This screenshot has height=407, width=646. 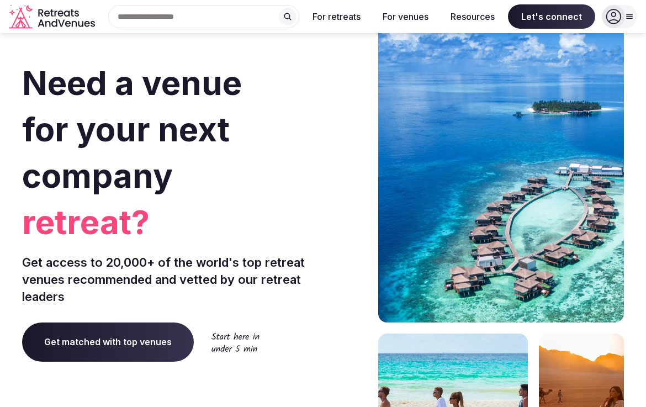 I want to click on p: Get access to 20,000+ of the world's top retreat venues recommended and vetted by our retreat lea..., so click(x=170, y=279).